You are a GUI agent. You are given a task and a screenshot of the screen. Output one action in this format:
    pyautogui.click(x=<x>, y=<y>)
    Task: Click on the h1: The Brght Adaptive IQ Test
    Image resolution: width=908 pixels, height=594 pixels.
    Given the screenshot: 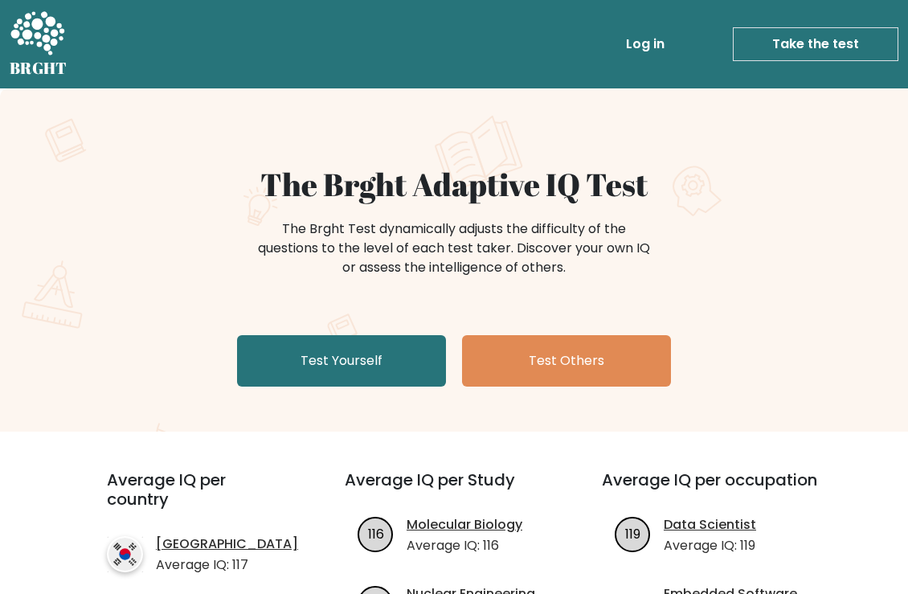 What is the action you would take?
    pyautogui.click(x=454, y=184)
    